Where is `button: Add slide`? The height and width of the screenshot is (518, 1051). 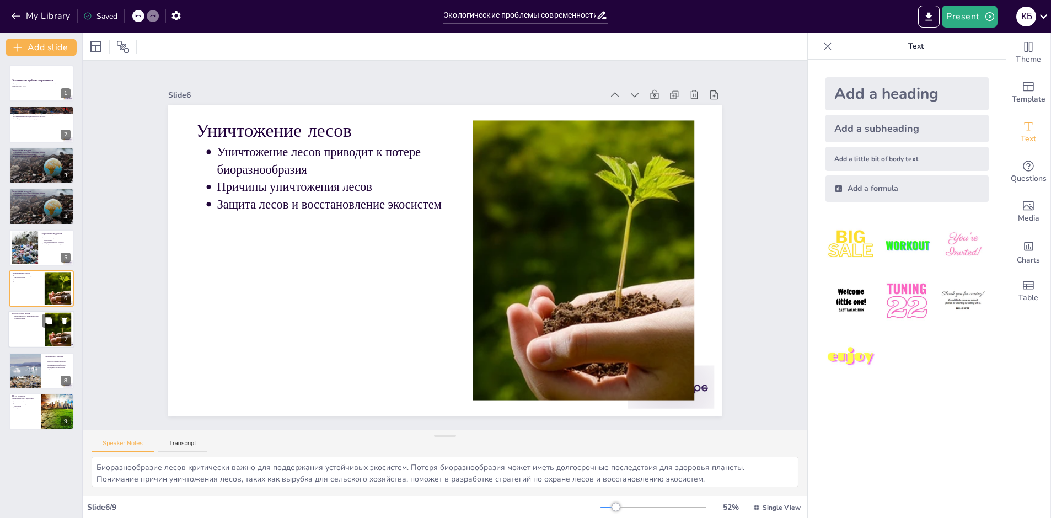
button: Add slide is located at coordinates (41, 47).